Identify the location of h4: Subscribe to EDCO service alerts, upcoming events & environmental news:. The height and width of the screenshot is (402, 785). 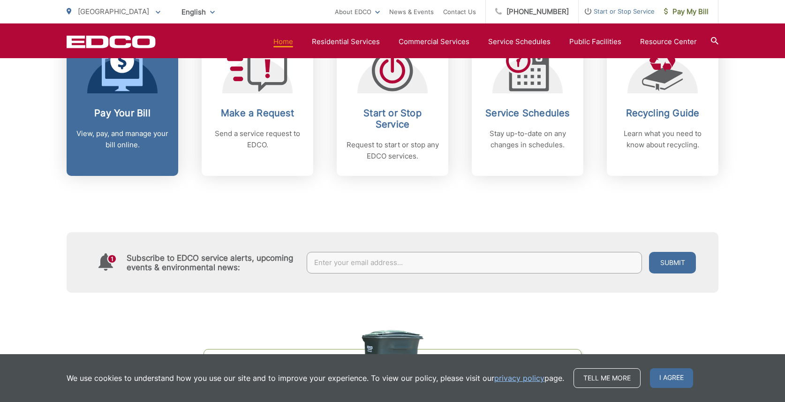
(212, 262).